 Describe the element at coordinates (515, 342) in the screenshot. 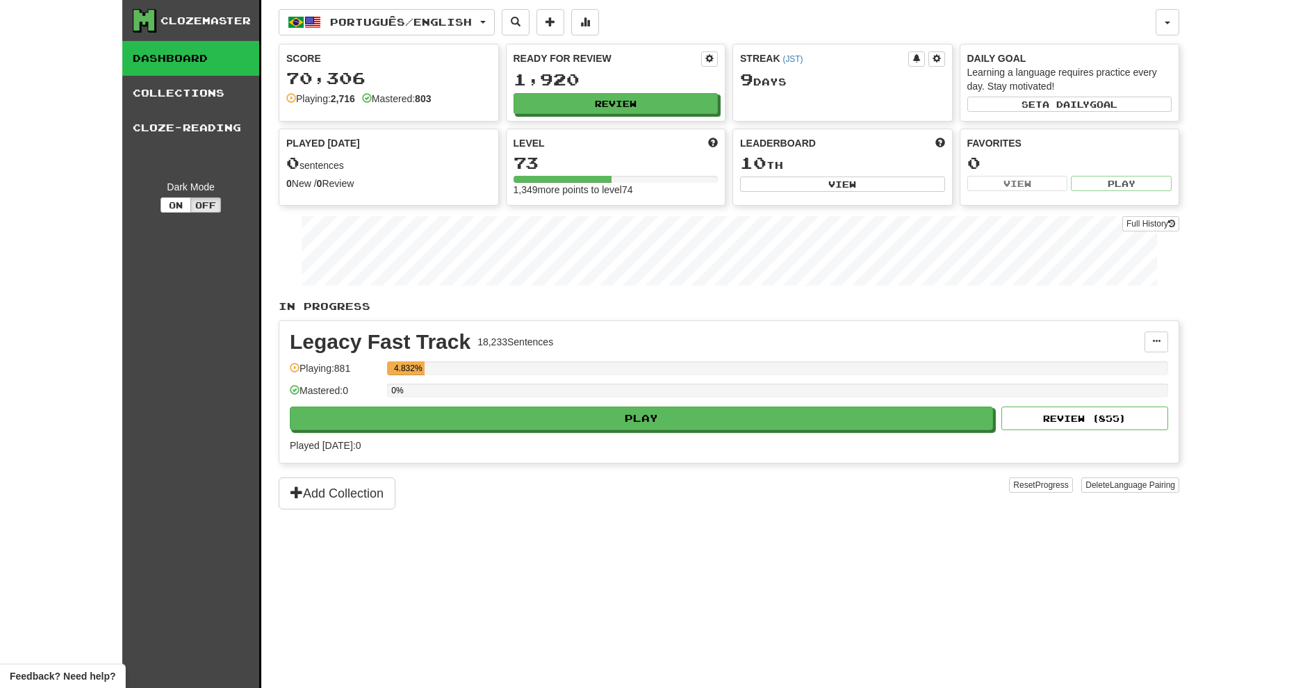

I see `div: 18,233 Sentences` at that location.